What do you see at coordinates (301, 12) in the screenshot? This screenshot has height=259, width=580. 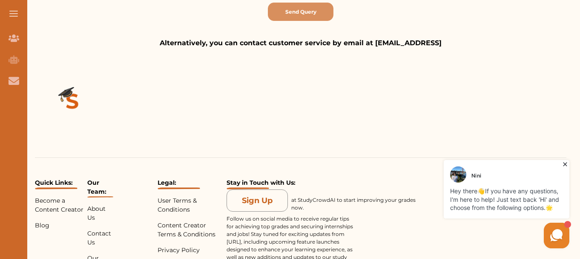 I see `p: Send Query` at bounding box center [301, 12].